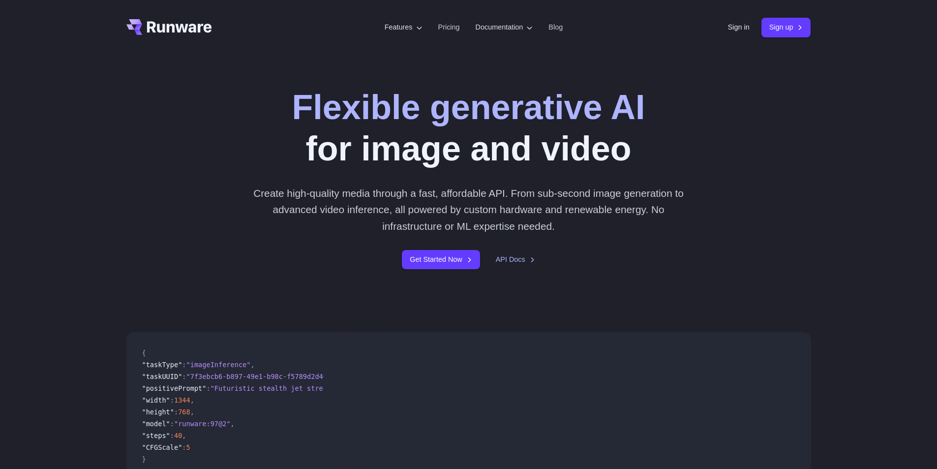 This screenshot has height=469, width=937. What do you see at coordinates (468, 128) in the screenshot?
I see `h1: for image and video` at bounding box center [468, 128].